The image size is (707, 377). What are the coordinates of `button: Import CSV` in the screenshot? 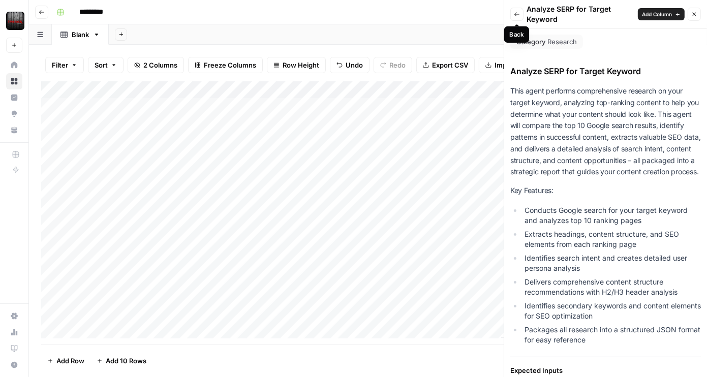 It's located at (508, 65).